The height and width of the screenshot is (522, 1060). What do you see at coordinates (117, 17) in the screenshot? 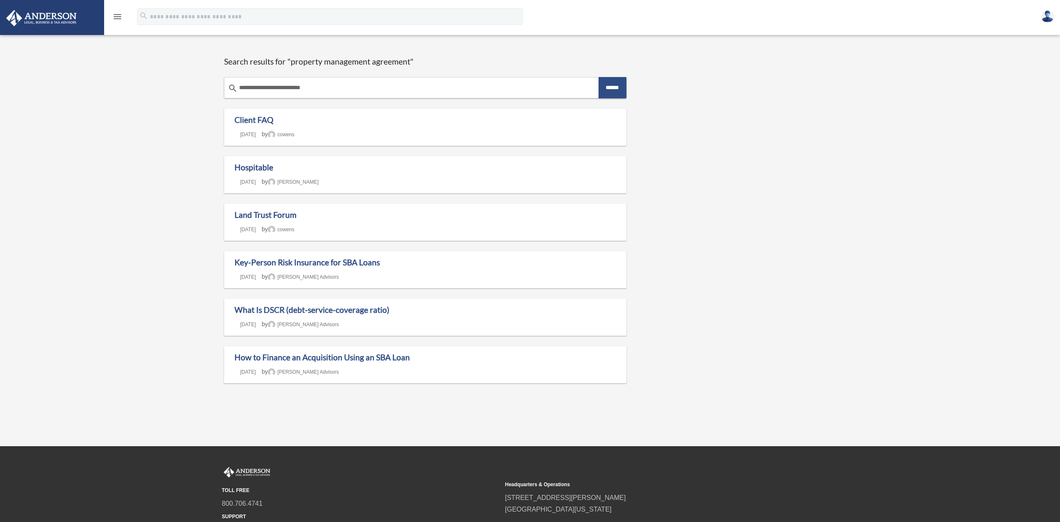
I see `i: menu` at bounding box center [117, 17].